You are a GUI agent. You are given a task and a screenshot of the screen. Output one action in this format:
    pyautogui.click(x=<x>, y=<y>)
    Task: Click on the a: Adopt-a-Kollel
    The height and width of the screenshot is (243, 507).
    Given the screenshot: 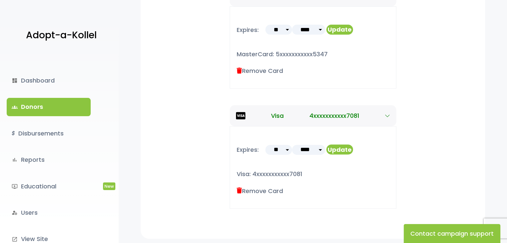 What is the action you would take?
    pyautogui.click(x=60, y=35)
    